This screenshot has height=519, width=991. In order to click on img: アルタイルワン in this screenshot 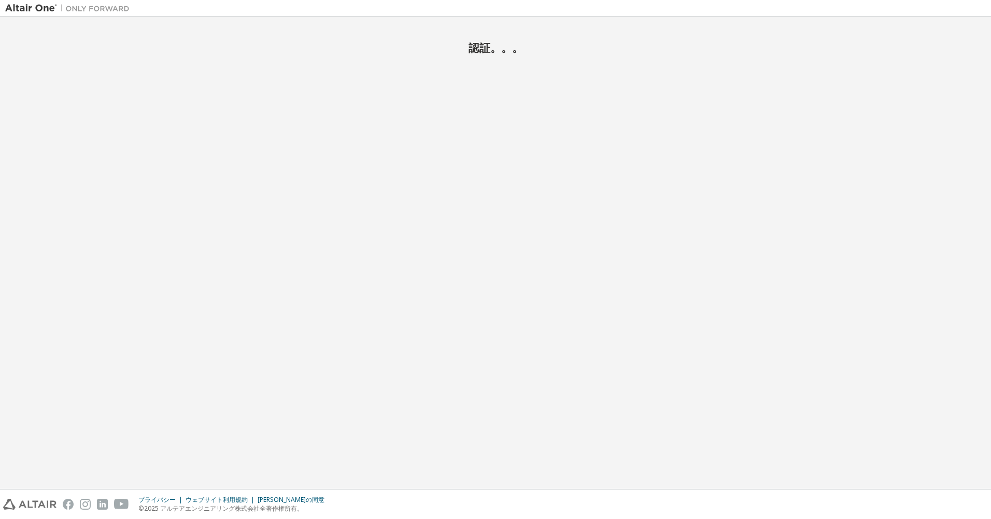, I will do `click(70, 8)`.